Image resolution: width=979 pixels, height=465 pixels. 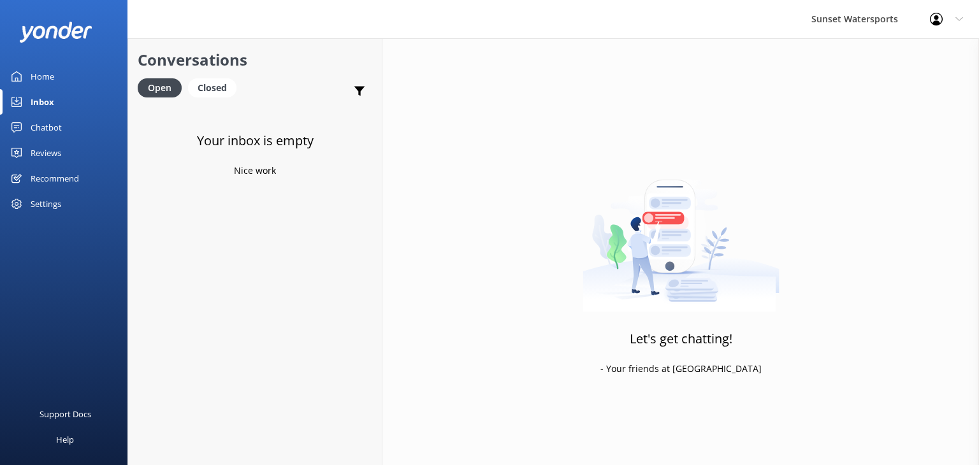 What do you see at coordinates (42, 76) in the screenshot?
I see `div: Home` at bounding box center [42, 76].